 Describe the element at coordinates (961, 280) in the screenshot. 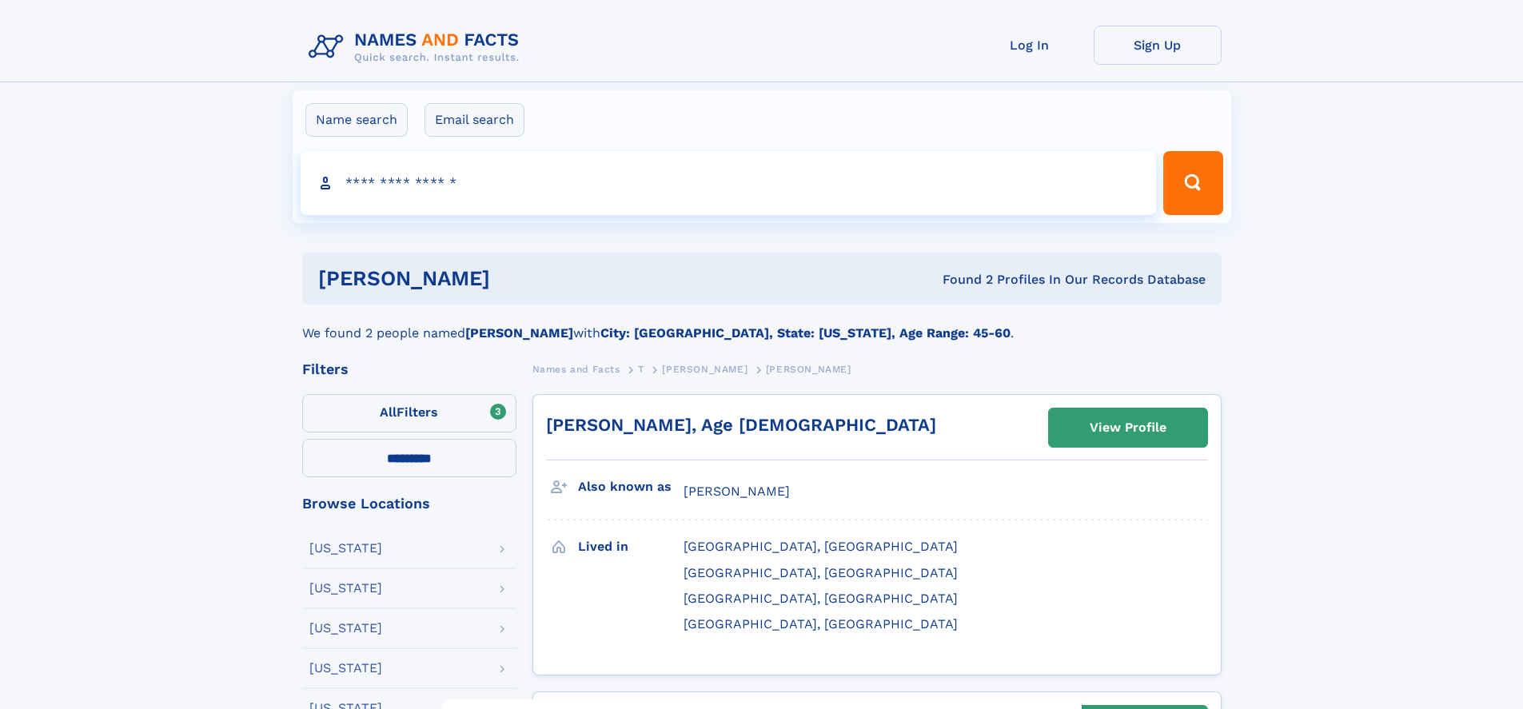

I see `div: Found 2 Profiles In Our Records Database` at that location.